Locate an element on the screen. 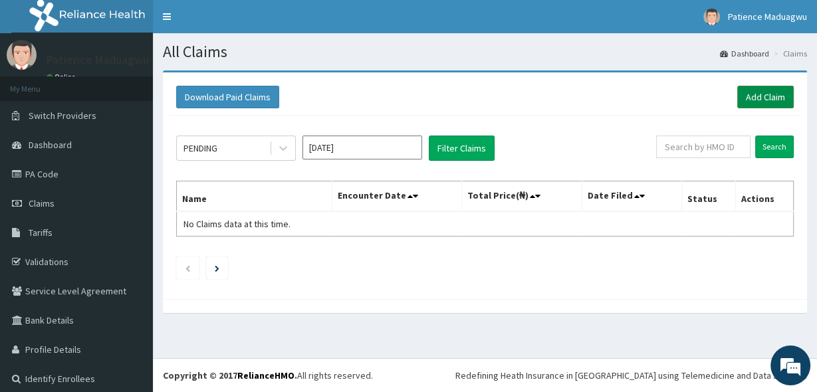 The image size is (817, 392). p: Patience Maduagwu is located at coordinates (98, 60).